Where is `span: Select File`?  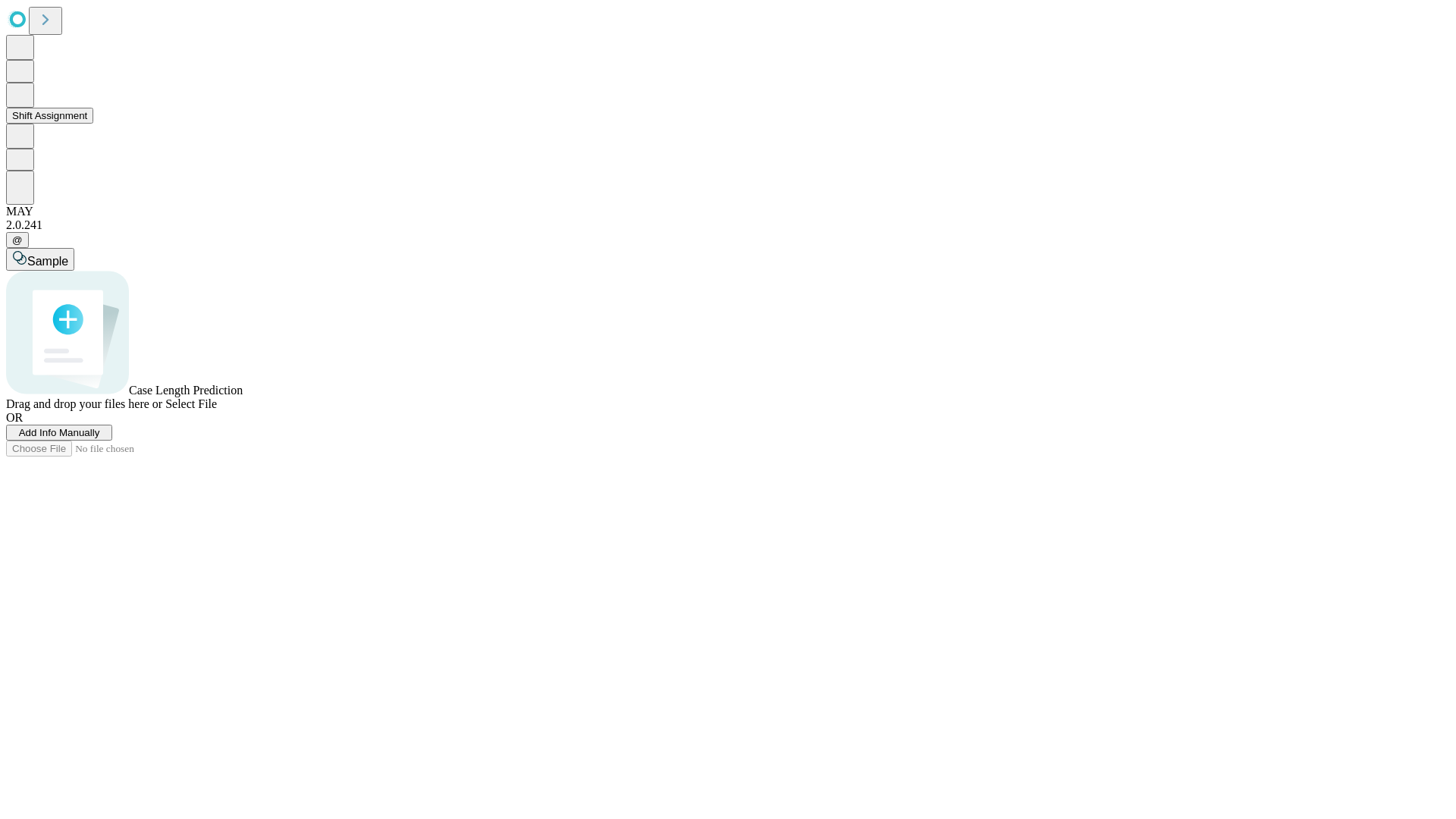
span: Select File is located at coordinates (191, 404).